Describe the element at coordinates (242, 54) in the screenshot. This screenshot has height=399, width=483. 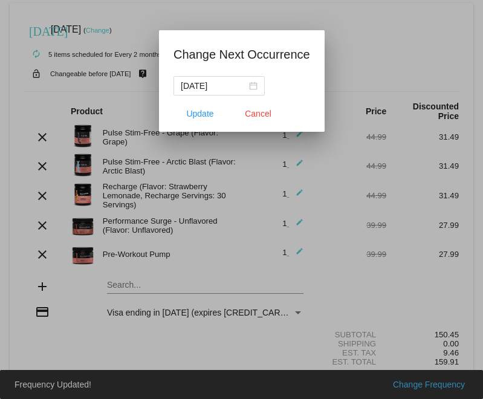
I see `h1: Change Next Occurrence` at that location.